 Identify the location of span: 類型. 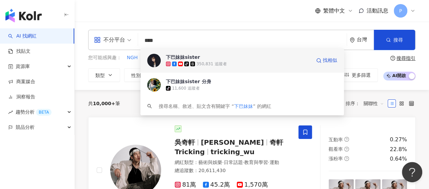
(100, 76).